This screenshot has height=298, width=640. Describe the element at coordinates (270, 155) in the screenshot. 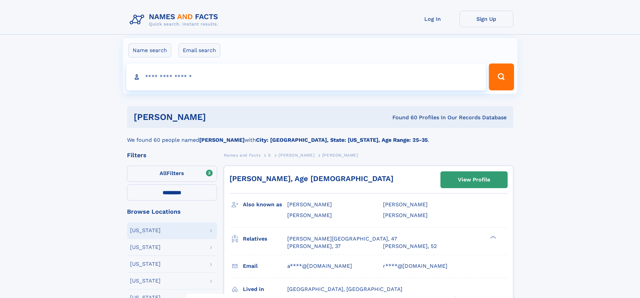

I see `span: S` at that location.